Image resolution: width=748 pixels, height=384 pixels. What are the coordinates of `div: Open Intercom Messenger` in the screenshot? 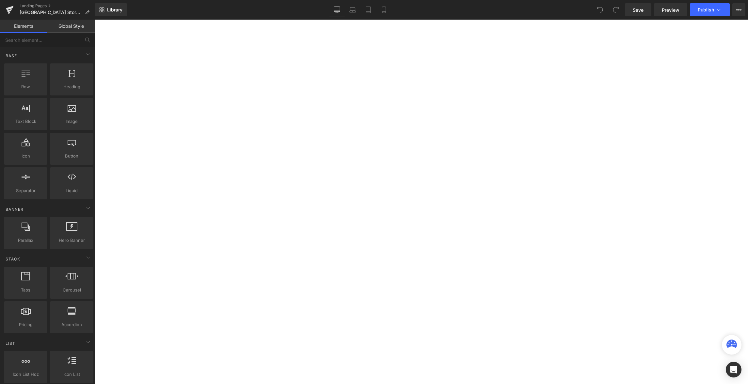 It's located at (734, 369).